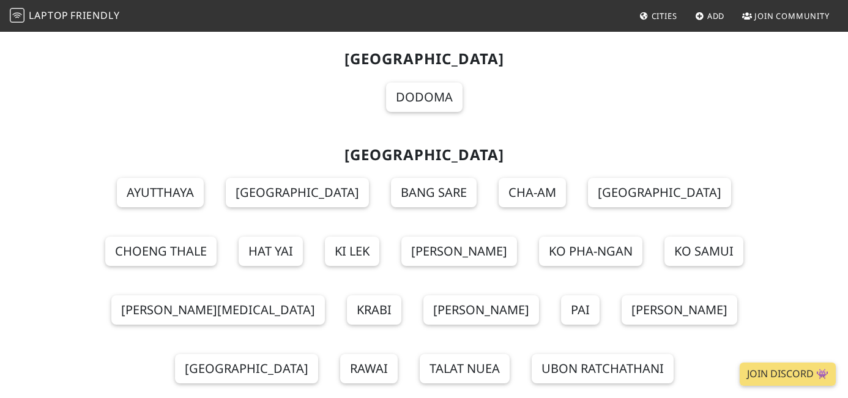  What do you see at coordinates (785, 16) in the screenshot?
I see `a: Join Community` at bounding box center [785, 16].